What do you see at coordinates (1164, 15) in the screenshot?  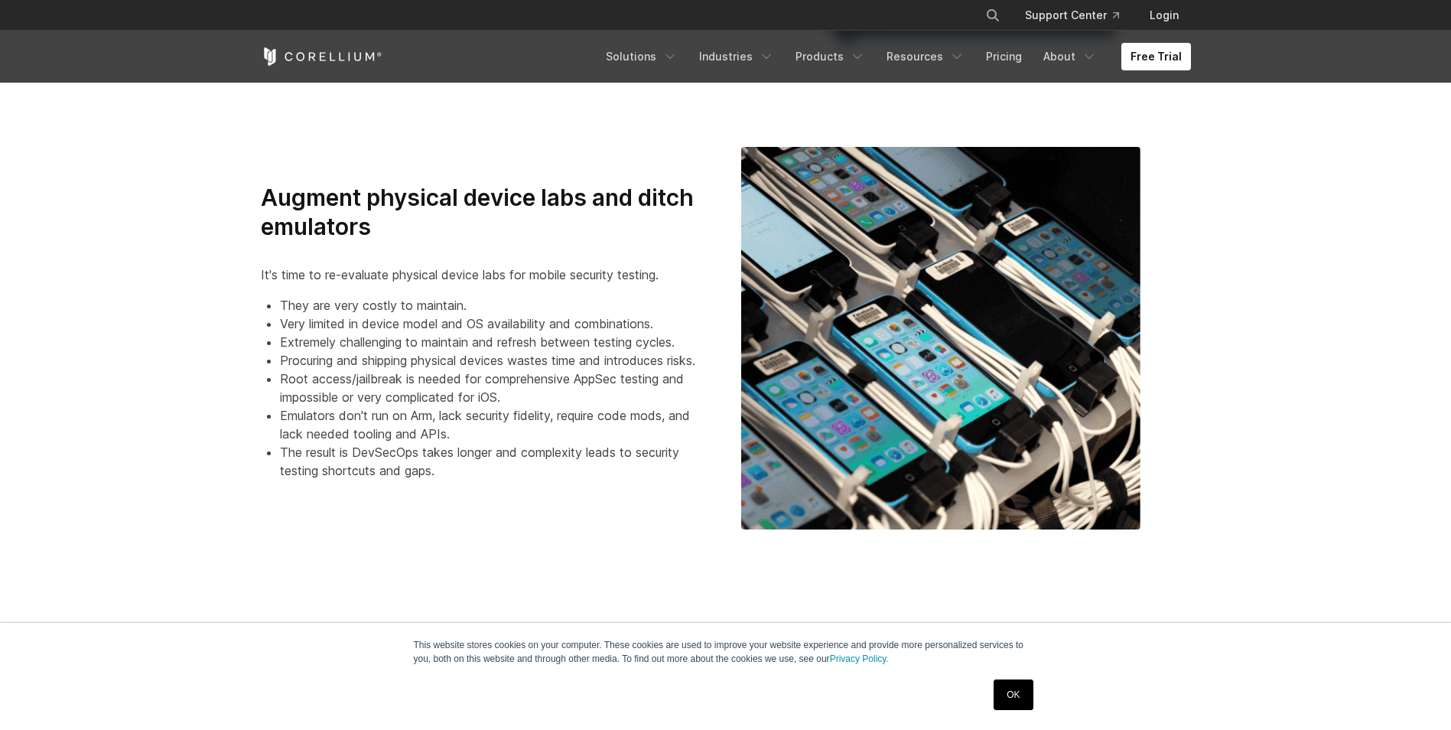 I see `a: Login` at bounding box center [1164, 15].